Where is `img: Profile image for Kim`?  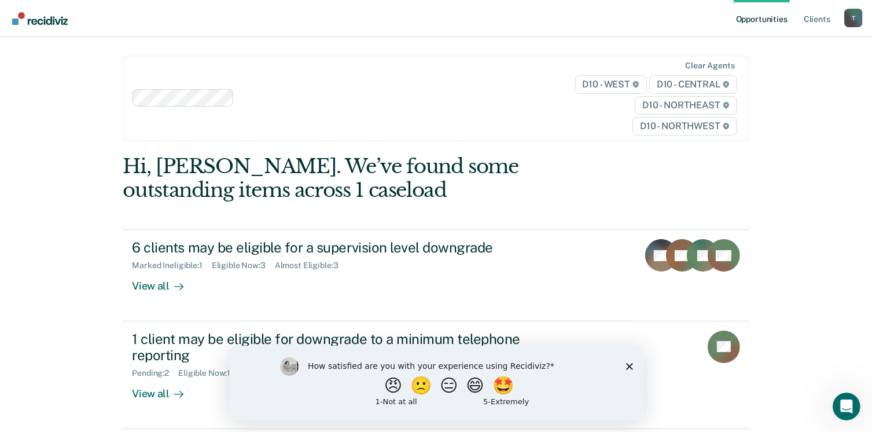 img: Profile image for Kim is located at coordinates (60, 21).